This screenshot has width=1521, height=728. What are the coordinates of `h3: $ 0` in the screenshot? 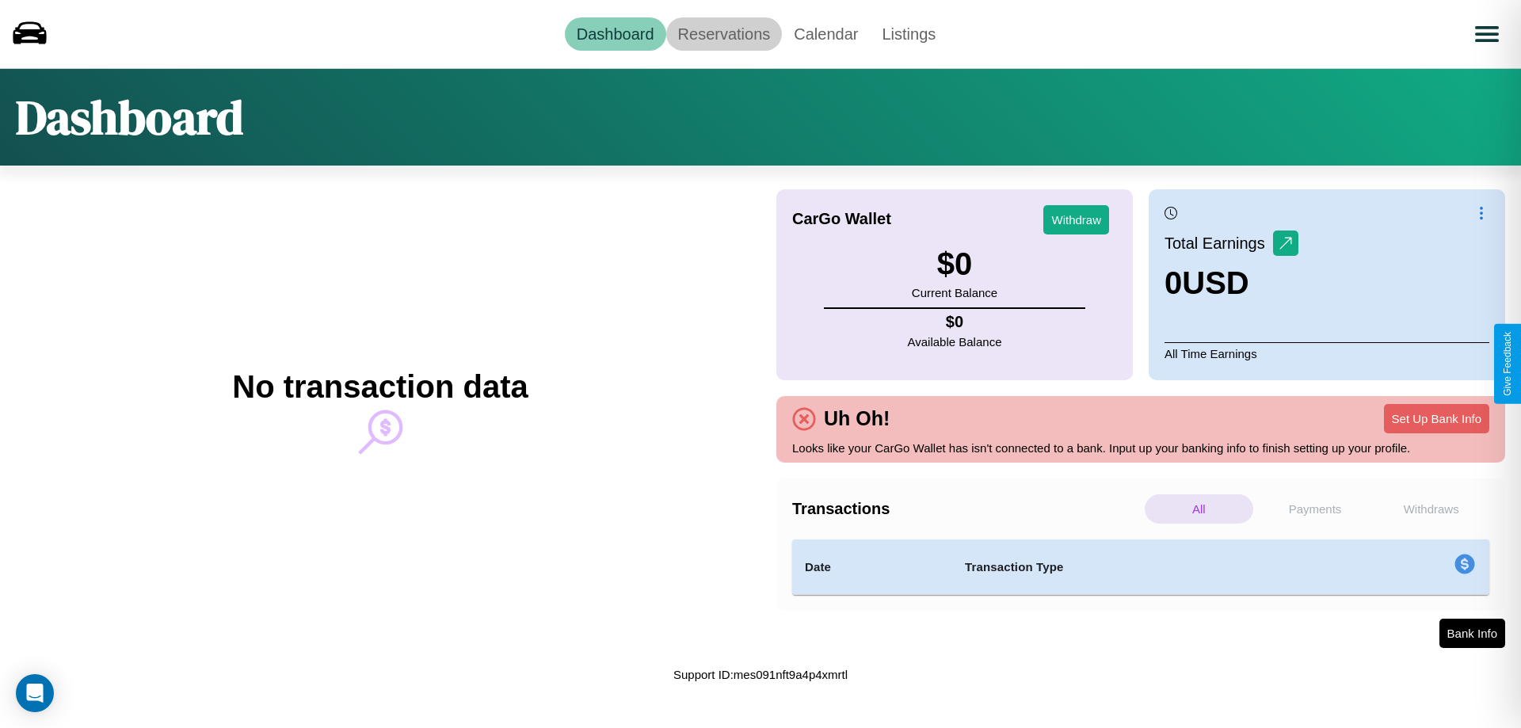 It's located at (954, 264).